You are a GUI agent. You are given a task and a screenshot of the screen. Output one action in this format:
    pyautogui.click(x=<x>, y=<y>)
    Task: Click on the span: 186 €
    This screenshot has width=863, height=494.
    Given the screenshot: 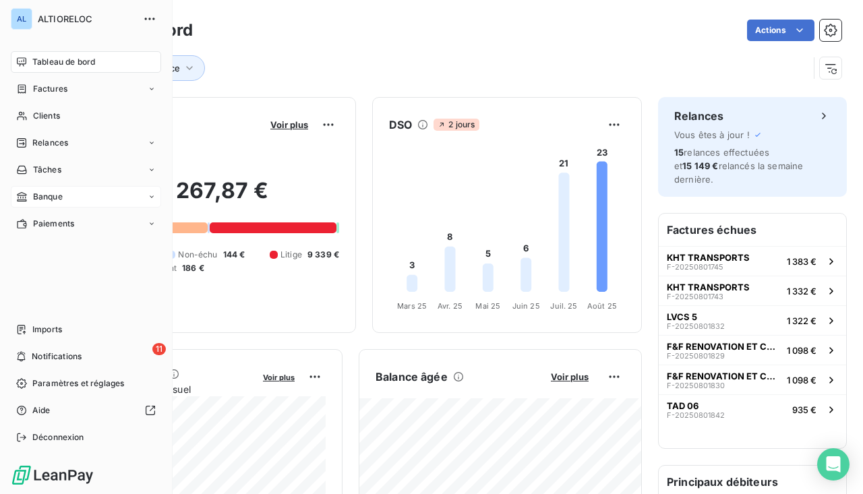 What is the action you would take?
    pyautogui.click(x=193, y=268)
    